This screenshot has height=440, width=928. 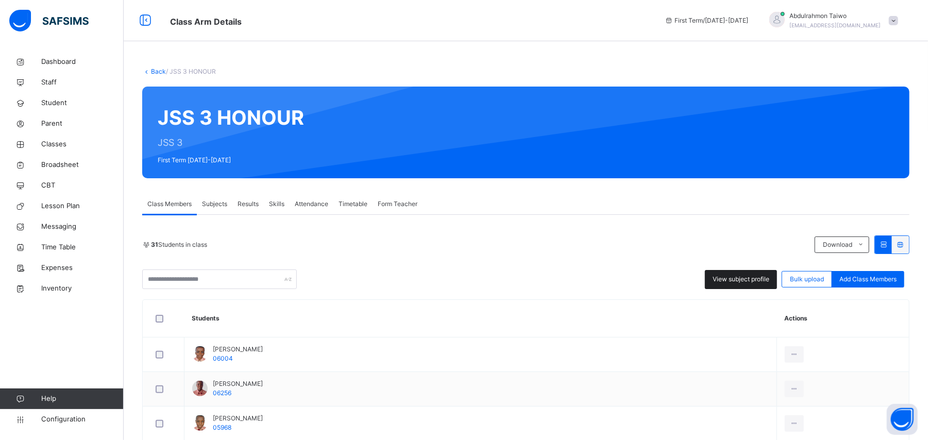 What do you see at coordinates (248, 204) in the screenshot?
I see `span: Results` at bounding box center [248, 204].